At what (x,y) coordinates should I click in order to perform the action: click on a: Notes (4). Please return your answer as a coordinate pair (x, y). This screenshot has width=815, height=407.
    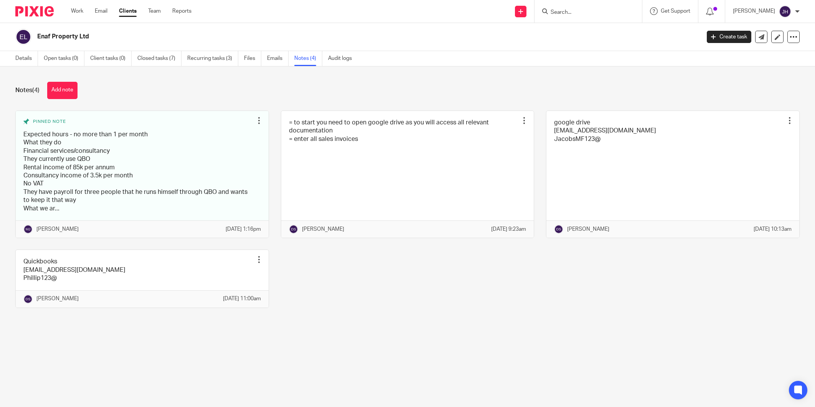
    Looking at the image, I should click on (308, 58).